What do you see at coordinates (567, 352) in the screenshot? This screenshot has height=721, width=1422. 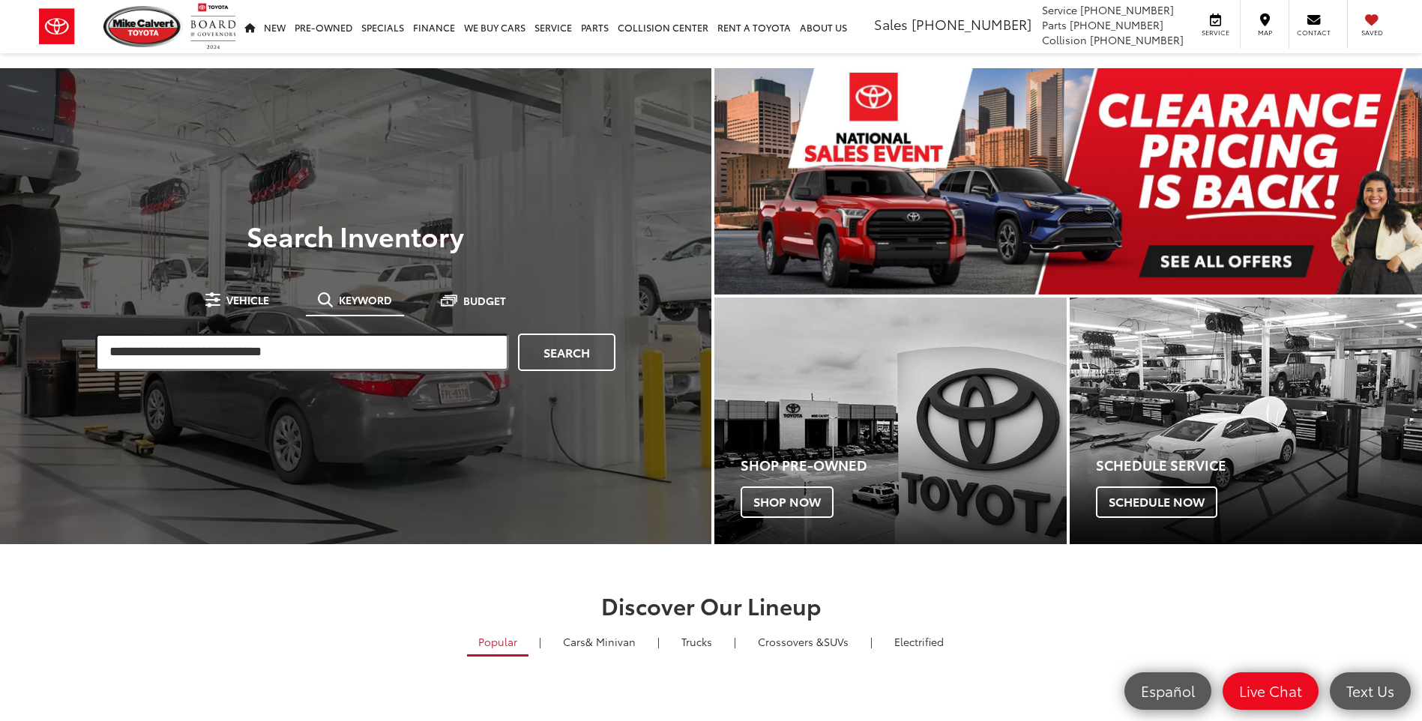 I see `a: Search` at bounding box center [567, 352].